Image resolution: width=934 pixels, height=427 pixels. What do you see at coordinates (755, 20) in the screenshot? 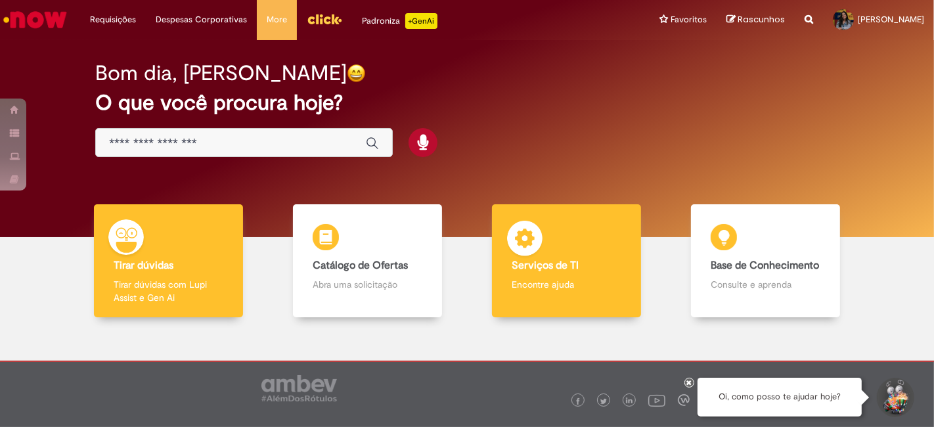
I see `a: Rascunhos` at bounding box center [755, 20].